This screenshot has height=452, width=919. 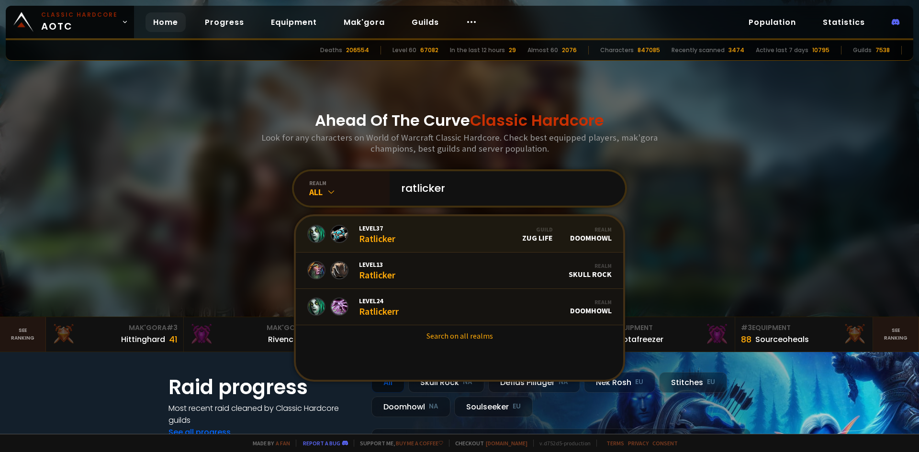 I want to click on div: Almost 60, so click(x=543, y=50).